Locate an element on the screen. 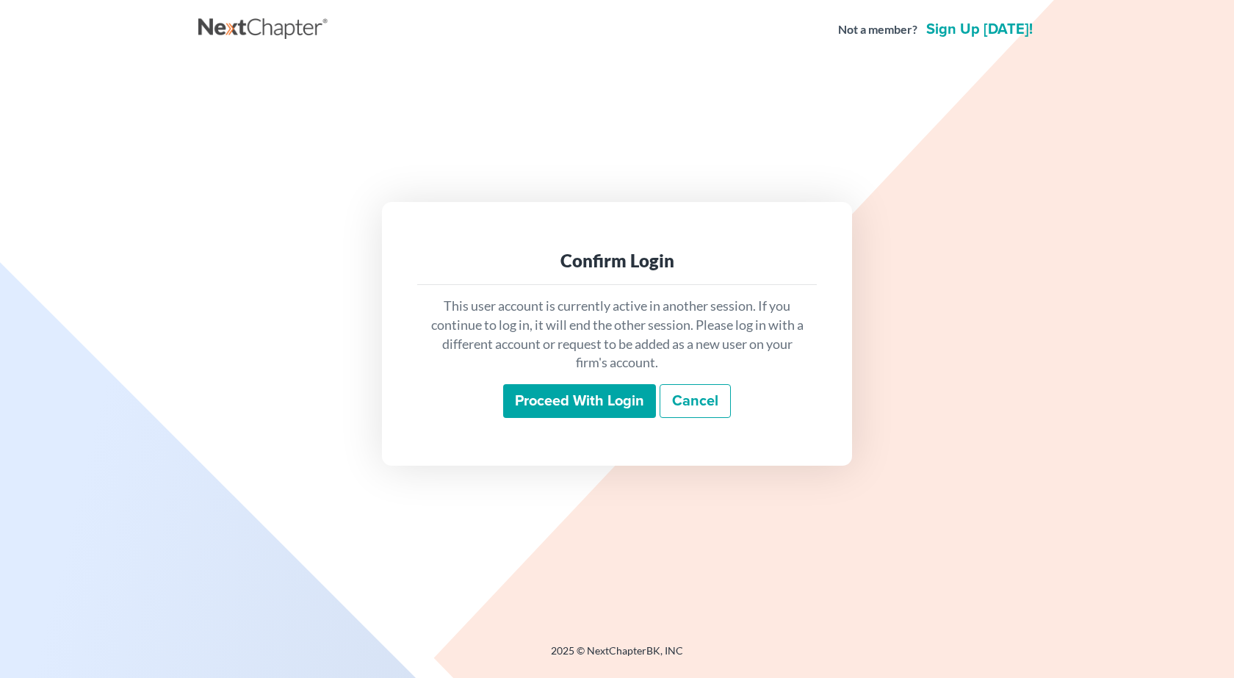  strong: Not a member? is located at coordinates (878, 29).